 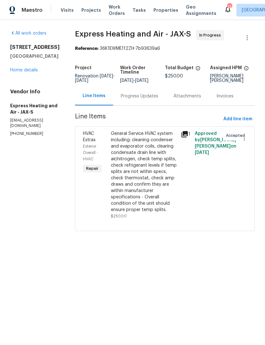 I want to click on span: Projects, so click(x=91, y=10).